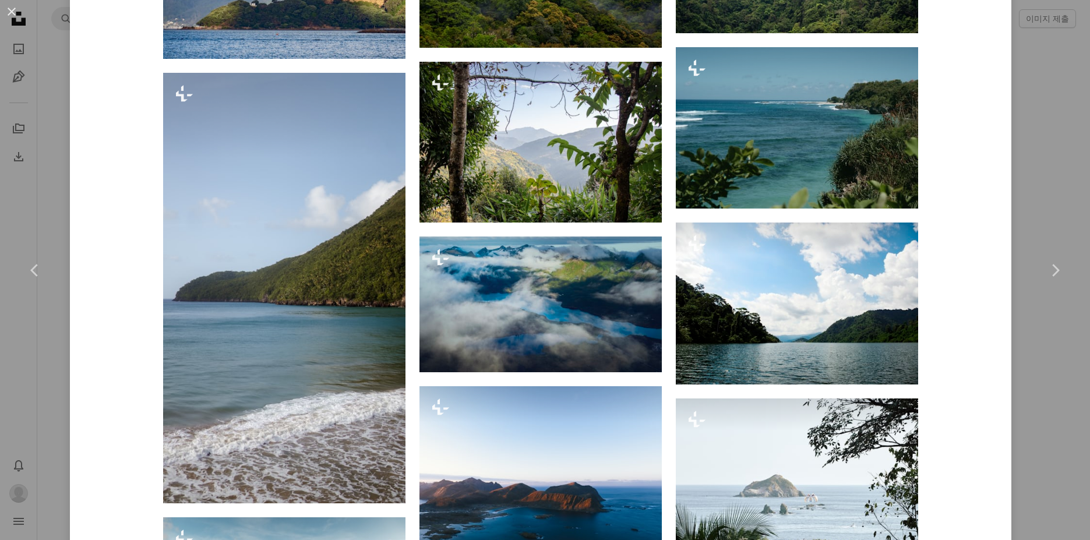  What do you see at coordinates (797, 304) in the screenshot?
I see `a: 호수와 푸른 하늘의 아름다운 전망` at bounding box center [797, 304].